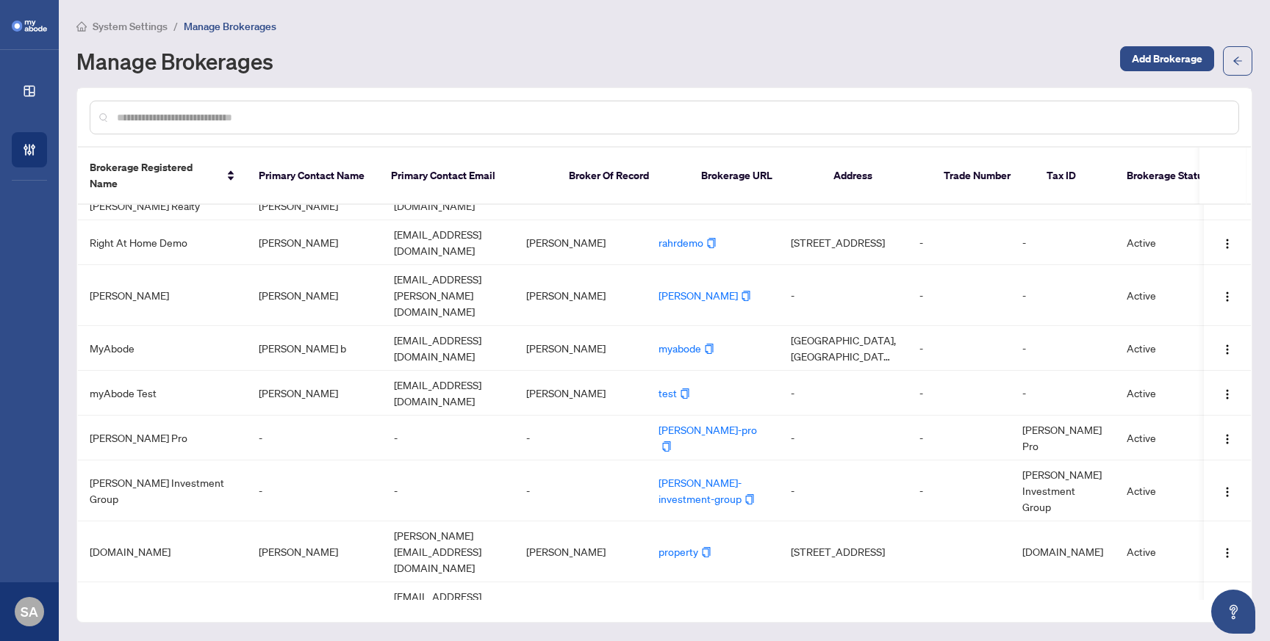 The height and width of the screenshot is (641, 1270). I want to click on th: Address, so click(877, 176).